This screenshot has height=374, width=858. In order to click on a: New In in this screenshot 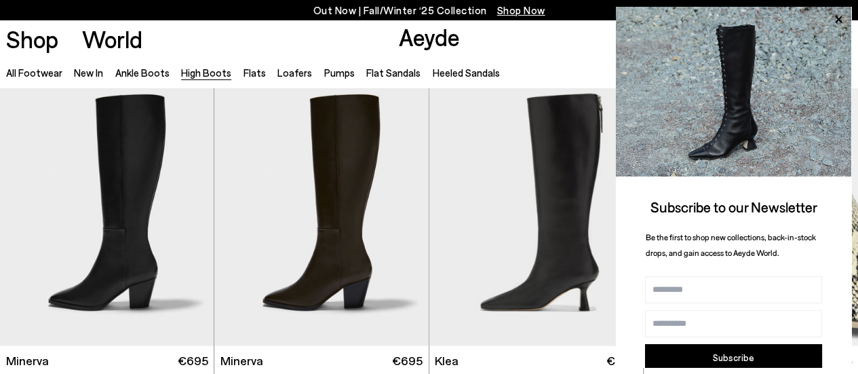, I will do `click(88, 73)`.